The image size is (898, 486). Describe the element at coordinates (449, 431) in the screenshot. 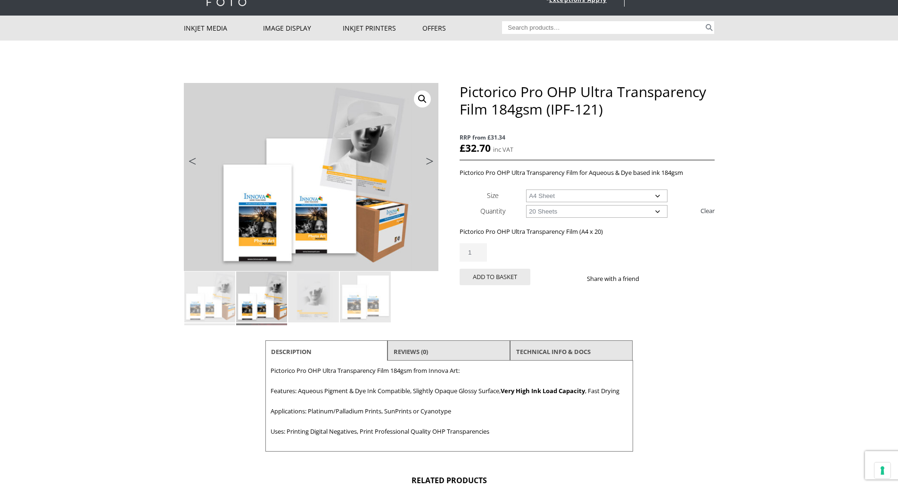

I see `p: Uses: Printing Digital Negatives, Print Professional Quality OHP Transparencies` at that location.